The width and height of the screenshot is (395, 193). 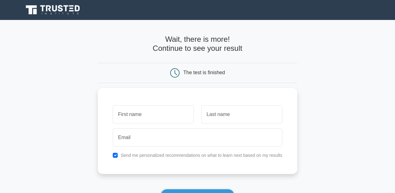 I want to click on input: Email, so click(x=197, y=138).